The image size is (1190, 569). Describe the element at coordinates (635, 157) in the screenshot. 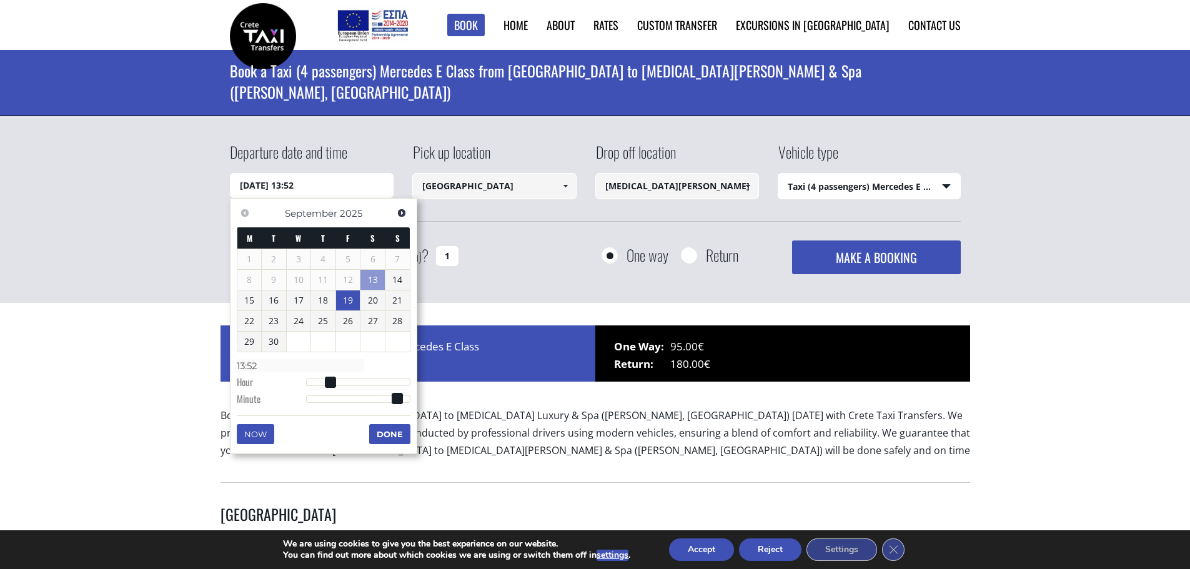

I see `label: Drop off location` at that location.